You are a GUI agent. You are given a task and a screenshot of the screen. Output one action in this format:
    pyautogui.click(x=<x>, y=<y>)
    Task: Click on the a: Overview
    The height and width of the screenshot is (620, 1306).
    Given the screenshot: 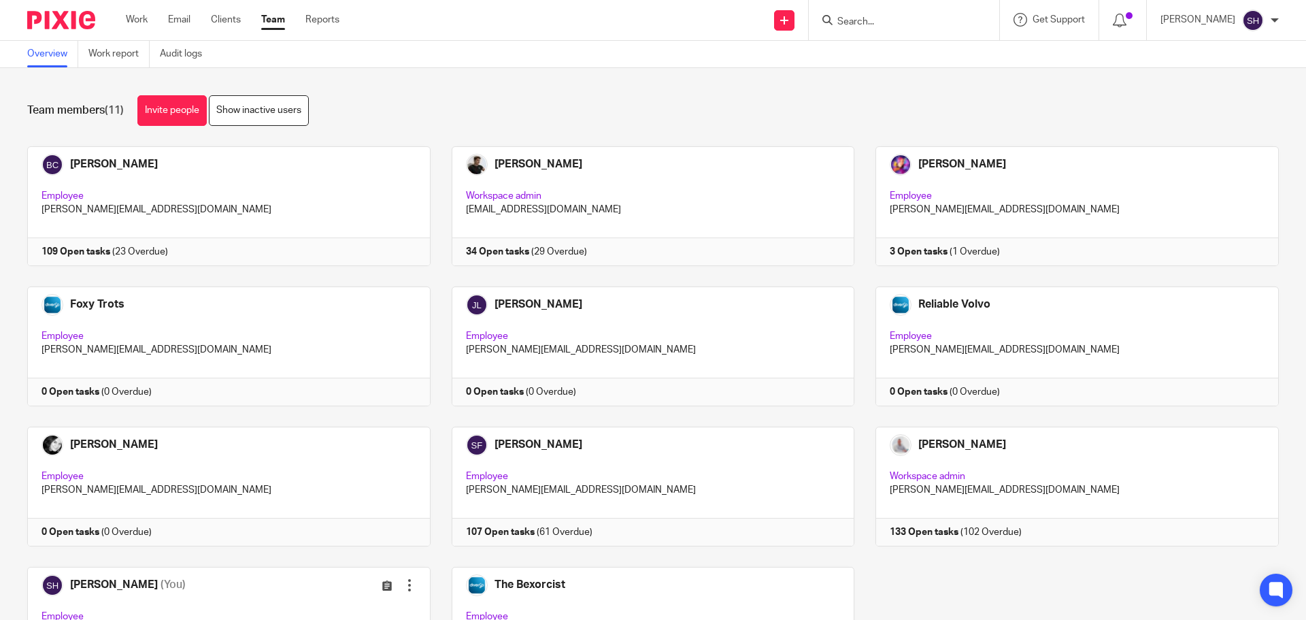 What is the action you would take?
    pyautogui.click(x=52, y=54)
    